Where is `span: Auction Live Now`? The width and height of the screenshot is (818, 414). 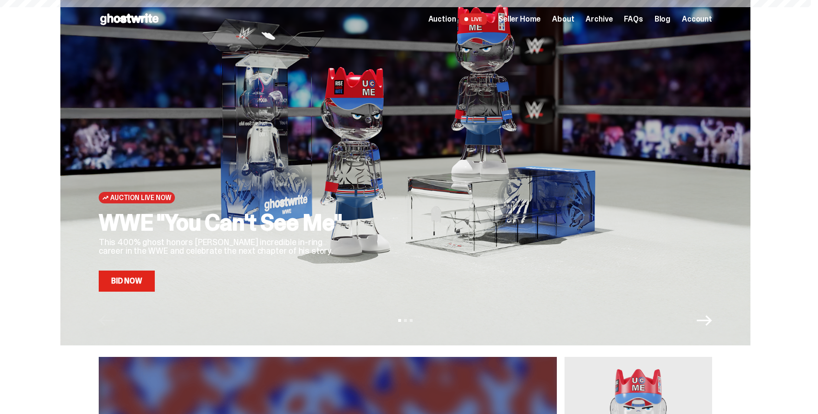 span: Auction Live Now is located at coordinates (140, 198).